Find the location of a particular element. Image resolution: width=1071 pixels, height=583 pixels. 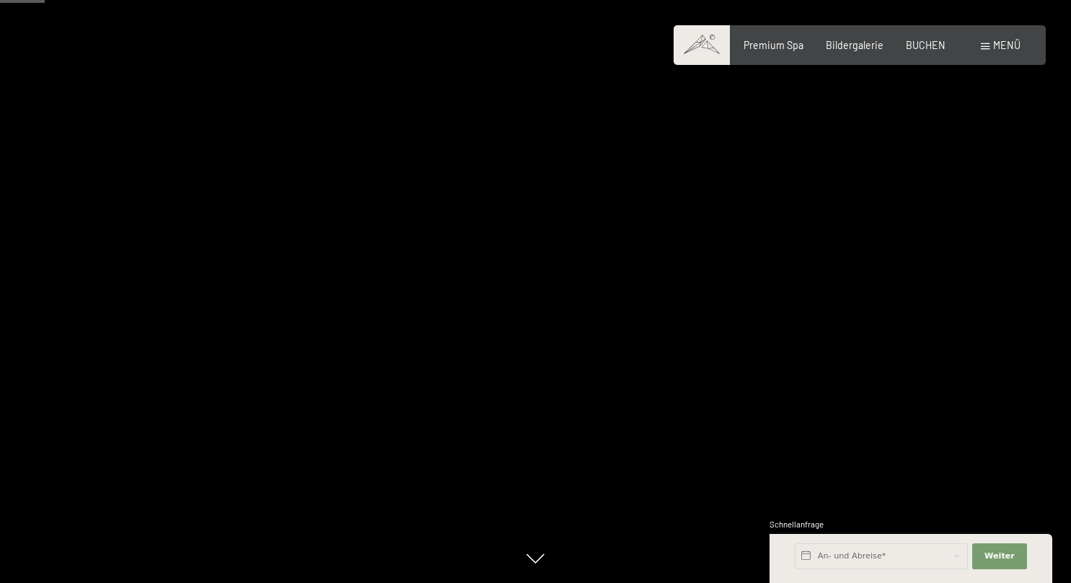

a: Premium Spa is located at coordinates (773, 45).